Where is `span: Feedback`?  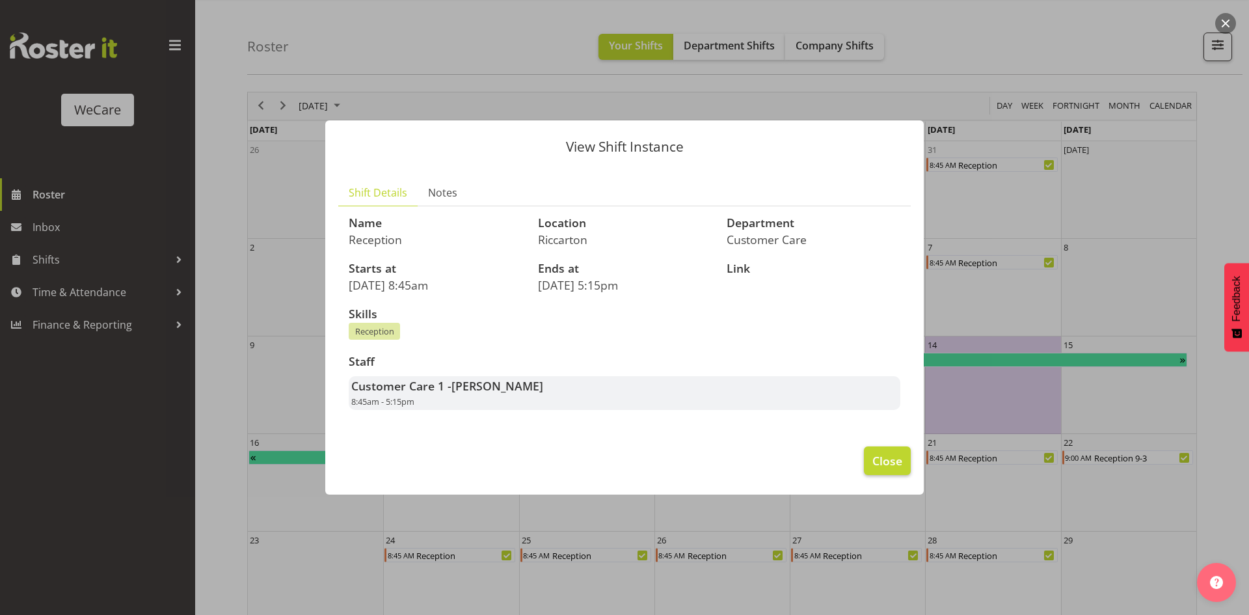
span: Feedback is located at coordinates (1236, 299).